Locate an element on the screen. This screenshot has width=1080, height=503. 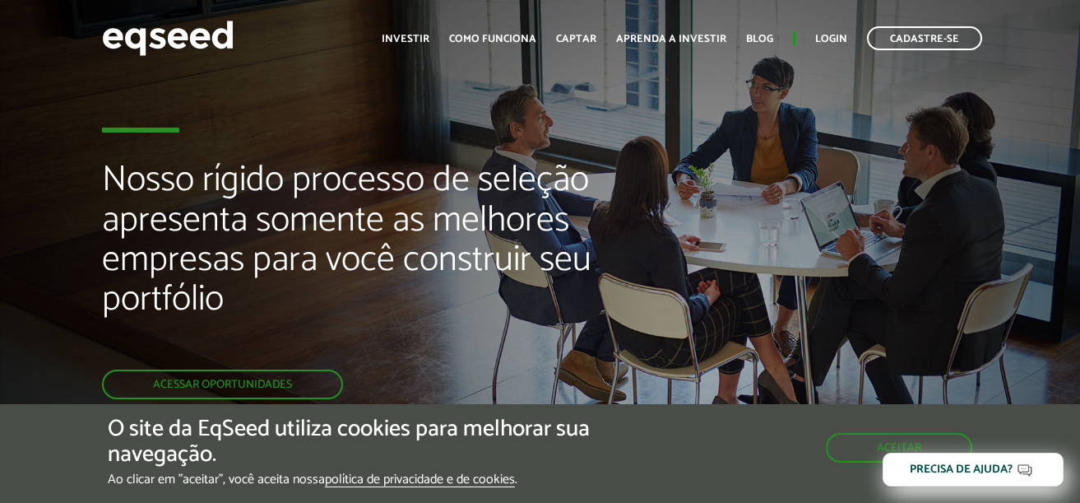
img: EqSeed is located at coordinates (168, 38).